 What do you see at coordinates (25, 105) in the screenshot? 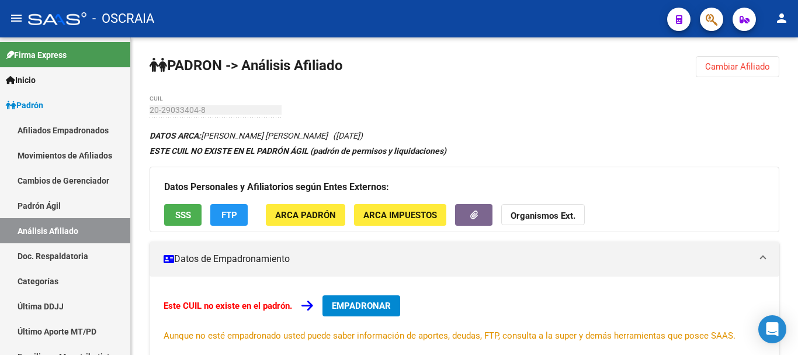
I see `span: Padrón` at bounding box center [25, 105].